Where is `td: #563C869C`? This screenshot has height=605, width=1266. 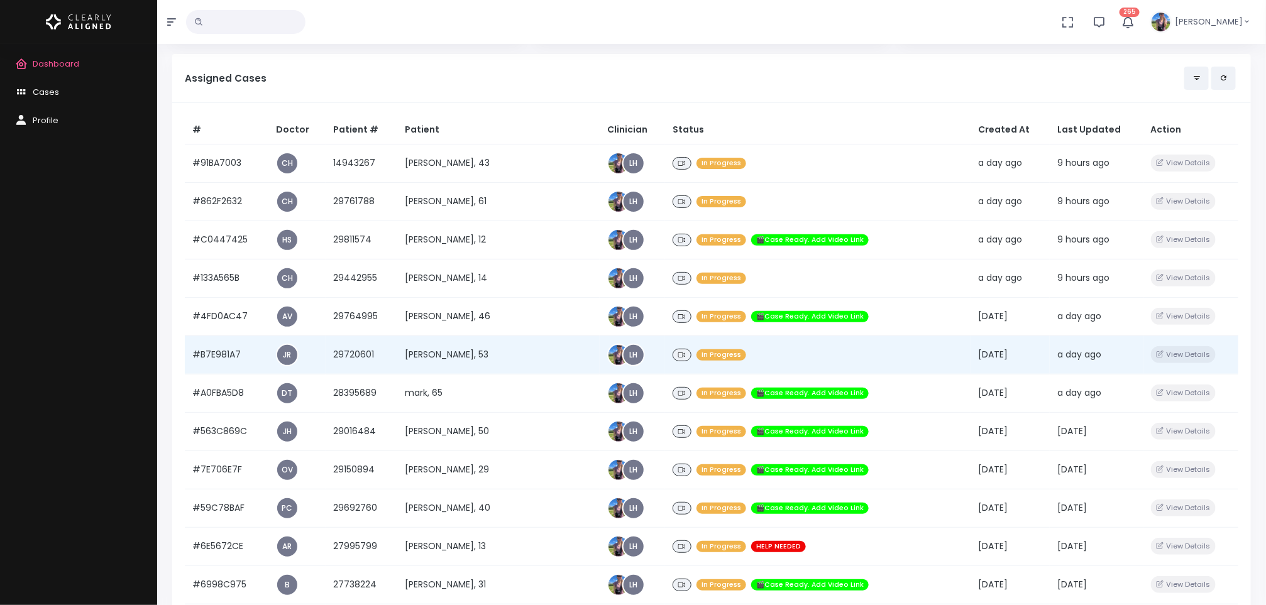 td: #563C869C is located at coordinates (226, 431).